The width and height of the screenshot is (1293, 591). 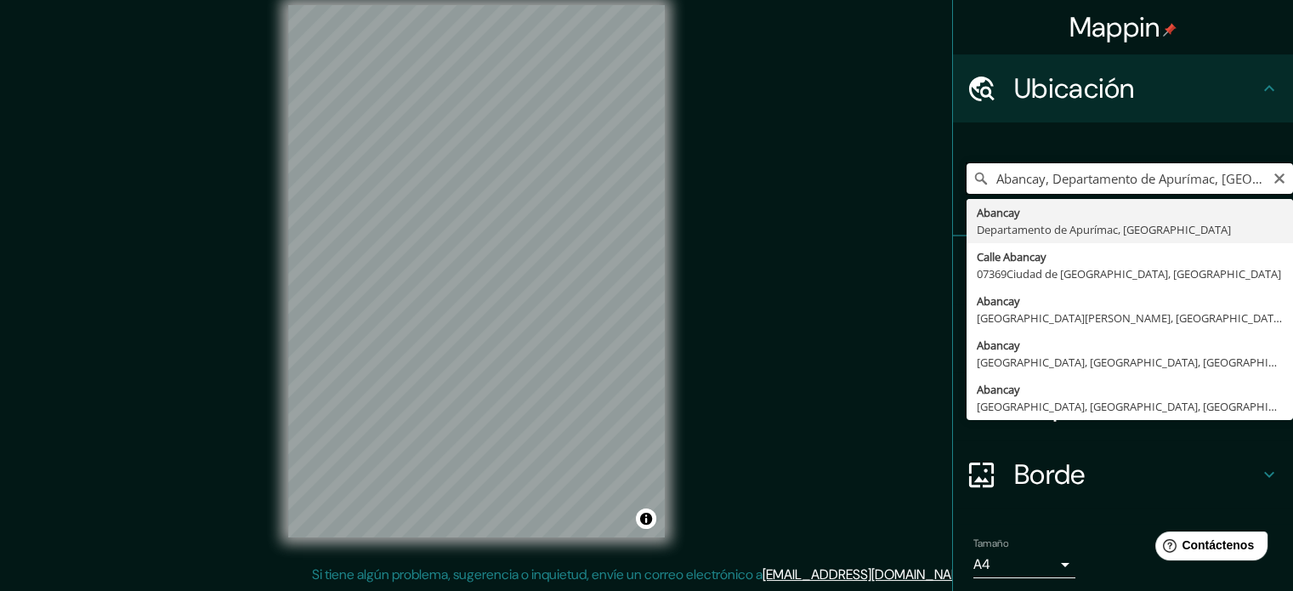 What do you see at coordinates (1050, 474) in the screenshot?
I see `font: Borde` at bounding box center [1050, 474].